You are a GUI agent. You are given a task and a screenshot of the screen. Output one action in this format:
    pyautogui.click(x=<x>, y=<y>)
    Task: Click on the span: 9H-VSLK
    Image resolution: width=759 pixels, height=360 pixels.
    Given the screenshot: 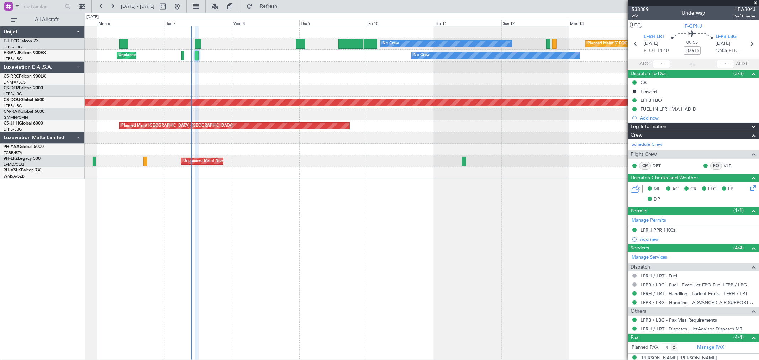 What is the action you would take?
    pyautogui.click(x=12, y=170)
    